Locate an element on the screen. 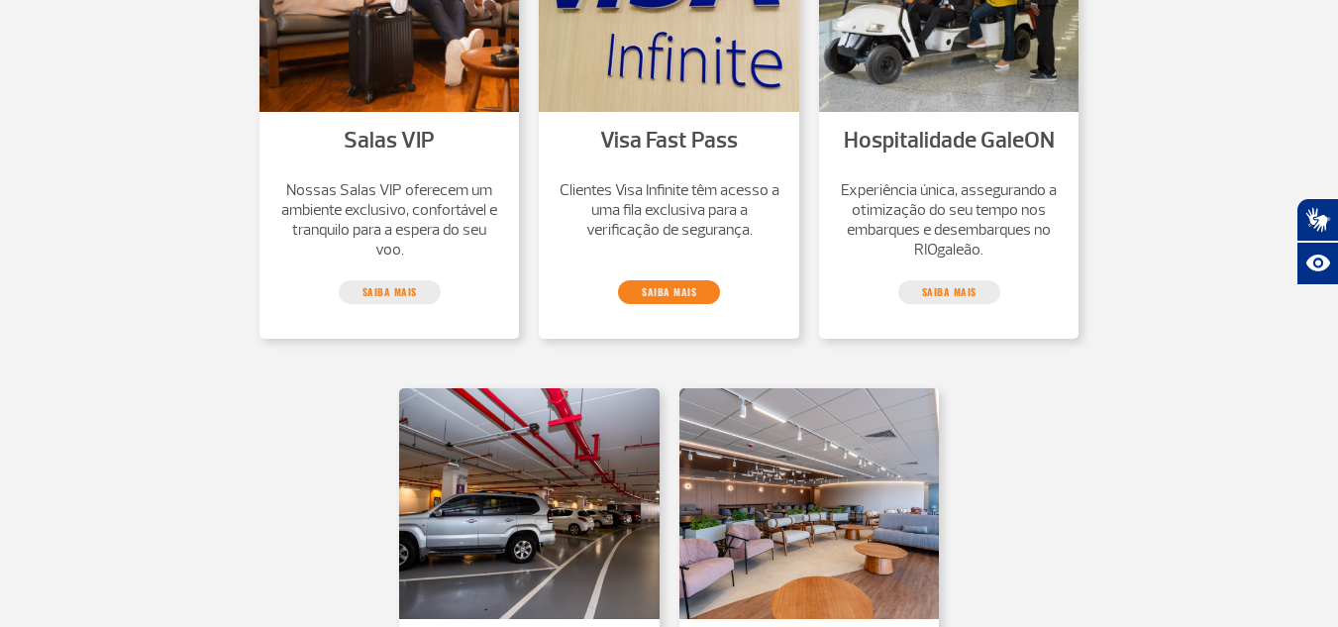  a: Hospitalidade GaleON is located at coordinates (949, 140).